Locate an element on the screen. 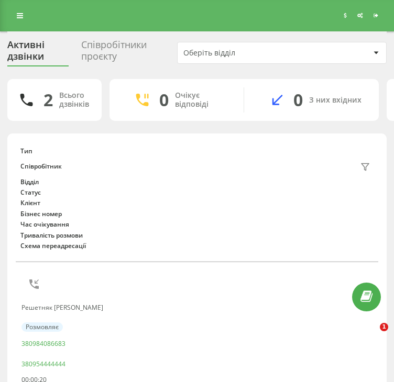 This screenshot has width=394, height=382. div: Статус is located at coordinates (197, 193).